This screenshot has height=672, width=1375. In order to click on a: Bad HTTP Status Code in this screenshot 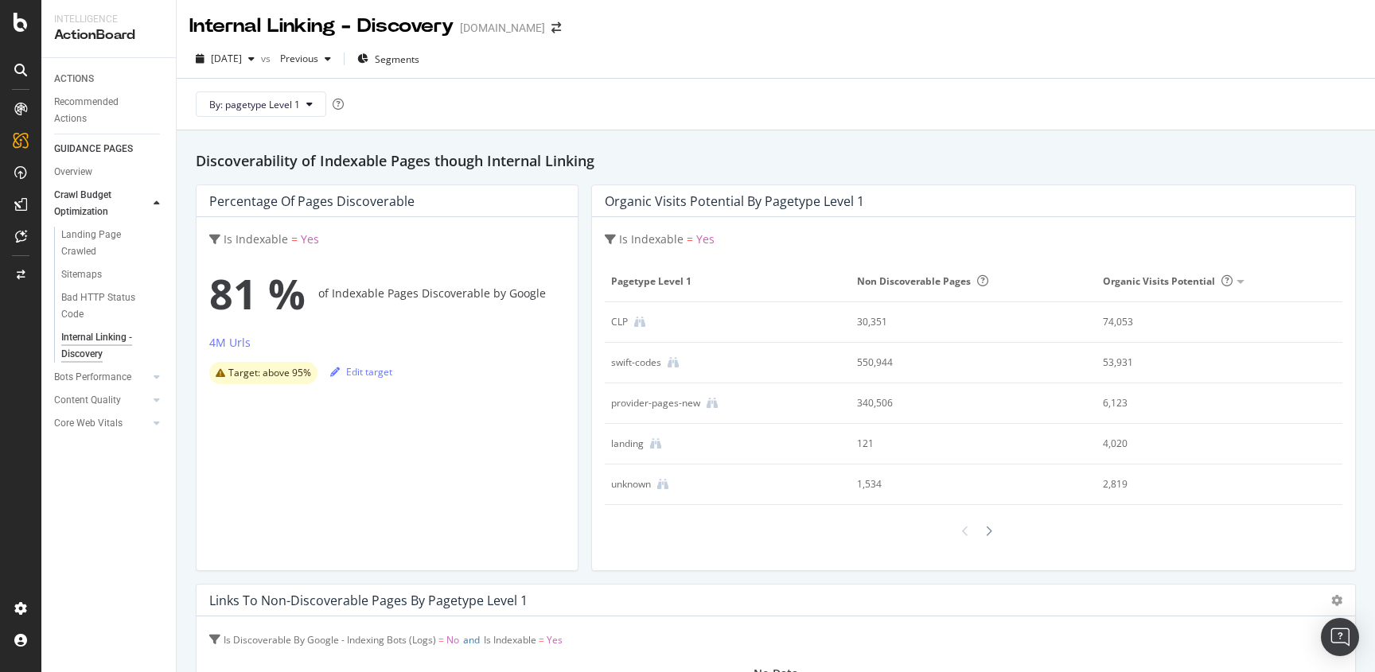, I will do `click(113, 306)`.